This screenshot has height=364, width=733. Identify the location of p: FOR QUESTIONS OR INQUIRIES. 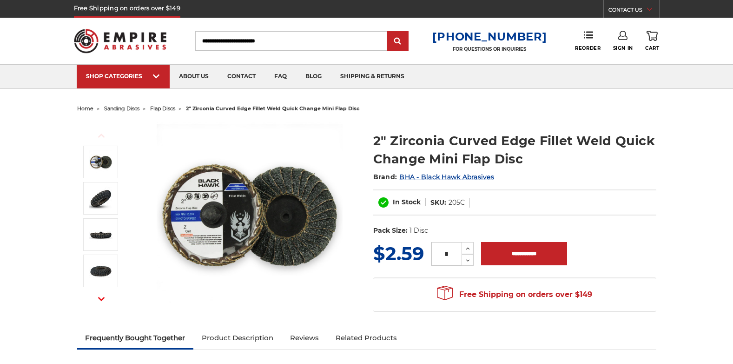
(490, 49).